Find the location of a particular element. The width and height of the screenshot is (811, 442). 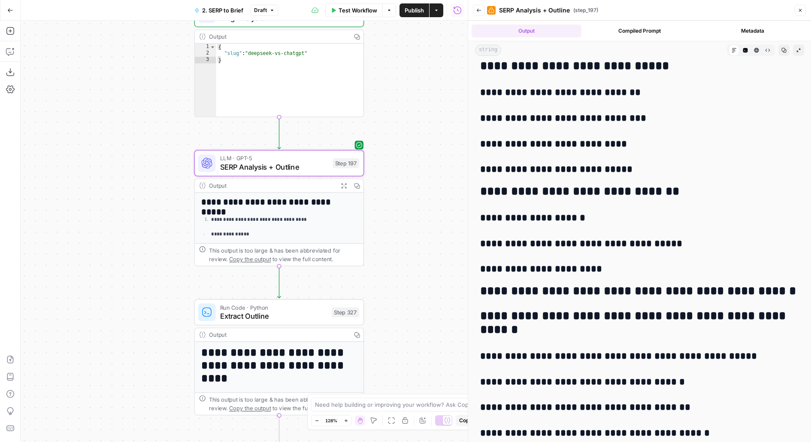

span: Extract Outline is located at coordinates (274, 316).